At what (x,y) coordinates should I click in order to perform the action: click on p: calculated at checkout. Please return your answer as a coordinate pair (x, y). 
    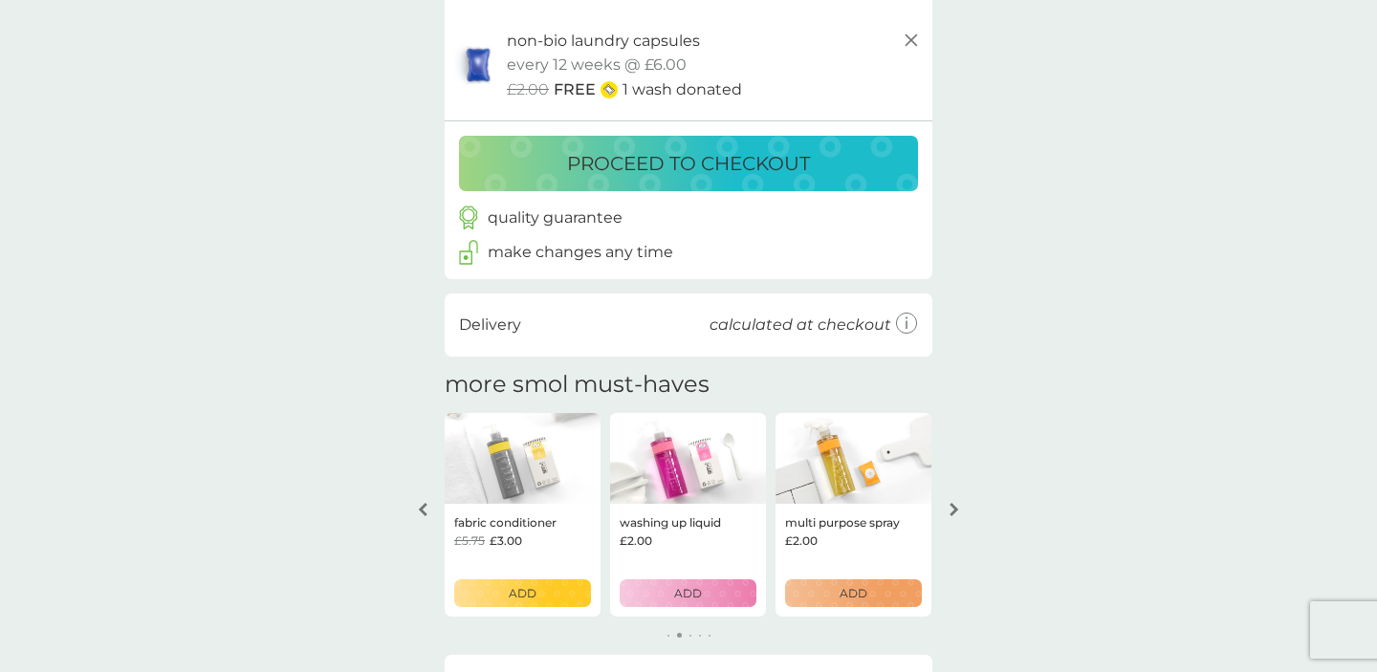
    Looking at the image, I should click on (801, 325).